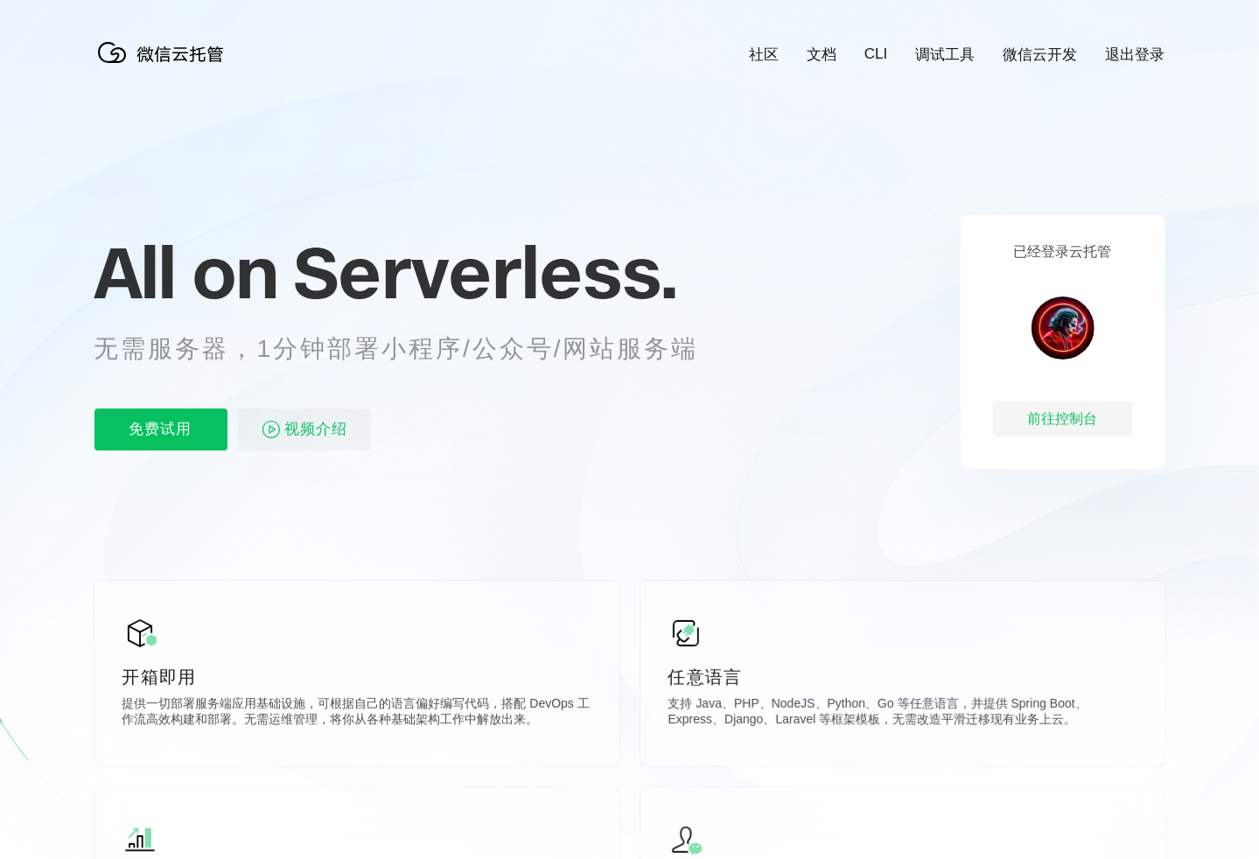  I want to click on p: 无需服务器，1分钟部署小程序/公众号/网站服务端, so click(413, 349).